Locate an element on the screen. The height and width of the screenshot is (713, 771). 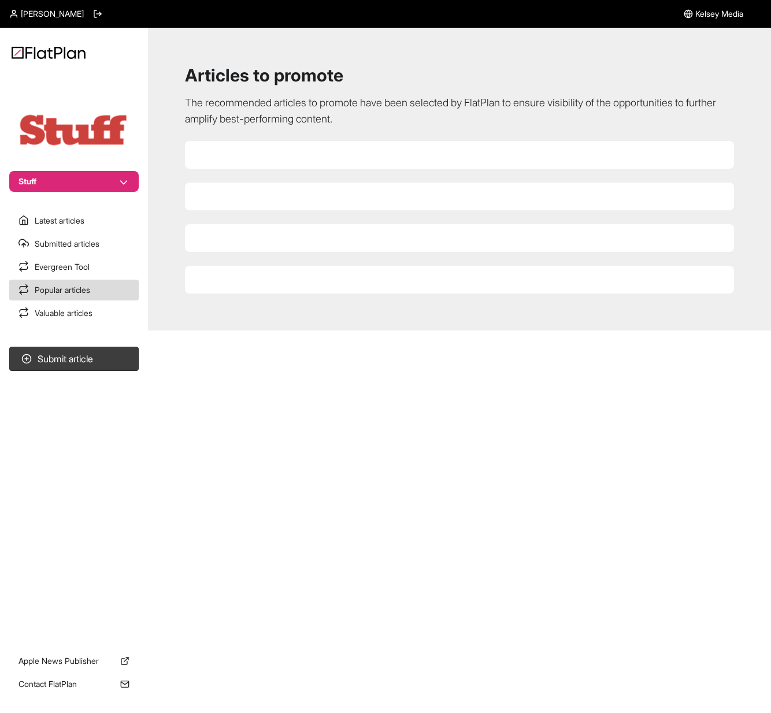
img: Logo is located at coordinates (49, 53).